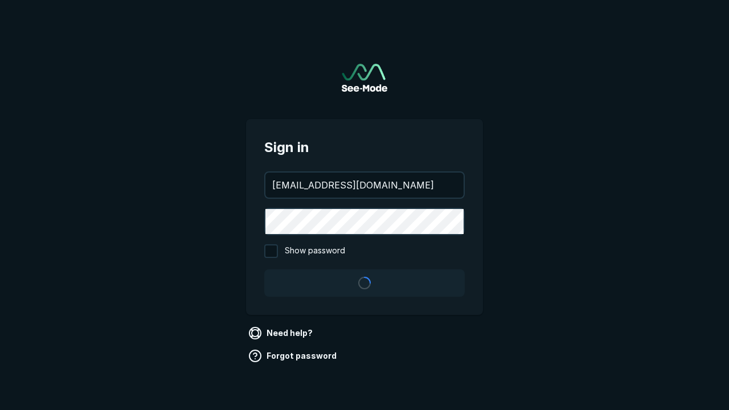 This screenshot has width=729, height=410. I want to click on span: Sign in, so click(365, 148).